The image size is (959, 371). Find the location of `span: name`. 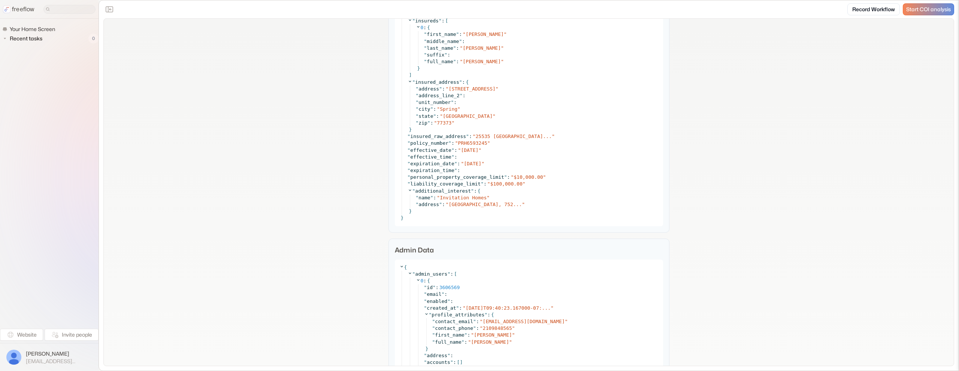

span: name is located at coordinates (424, 198).